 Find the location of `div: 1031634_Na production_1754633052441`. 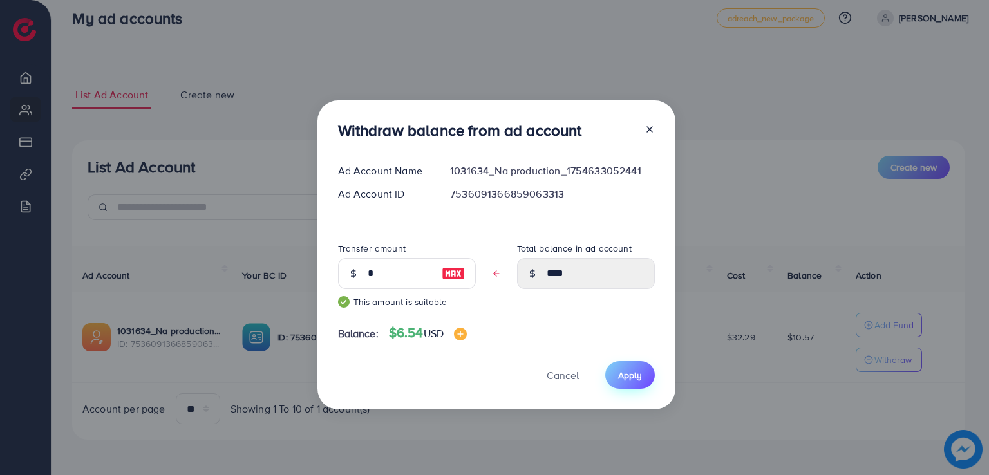

div: 1031634_Na production_1754633052441 is located at coordinates (552, 171).